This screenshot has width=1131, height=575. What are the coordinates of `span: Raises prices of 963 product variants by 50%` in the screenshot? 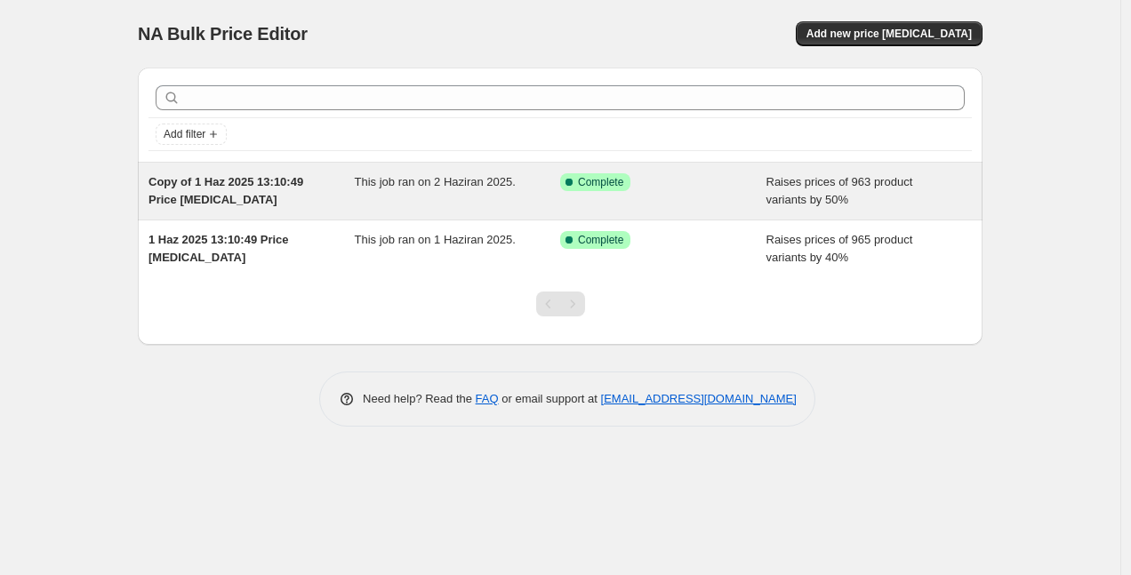 It's located at (840, 190).